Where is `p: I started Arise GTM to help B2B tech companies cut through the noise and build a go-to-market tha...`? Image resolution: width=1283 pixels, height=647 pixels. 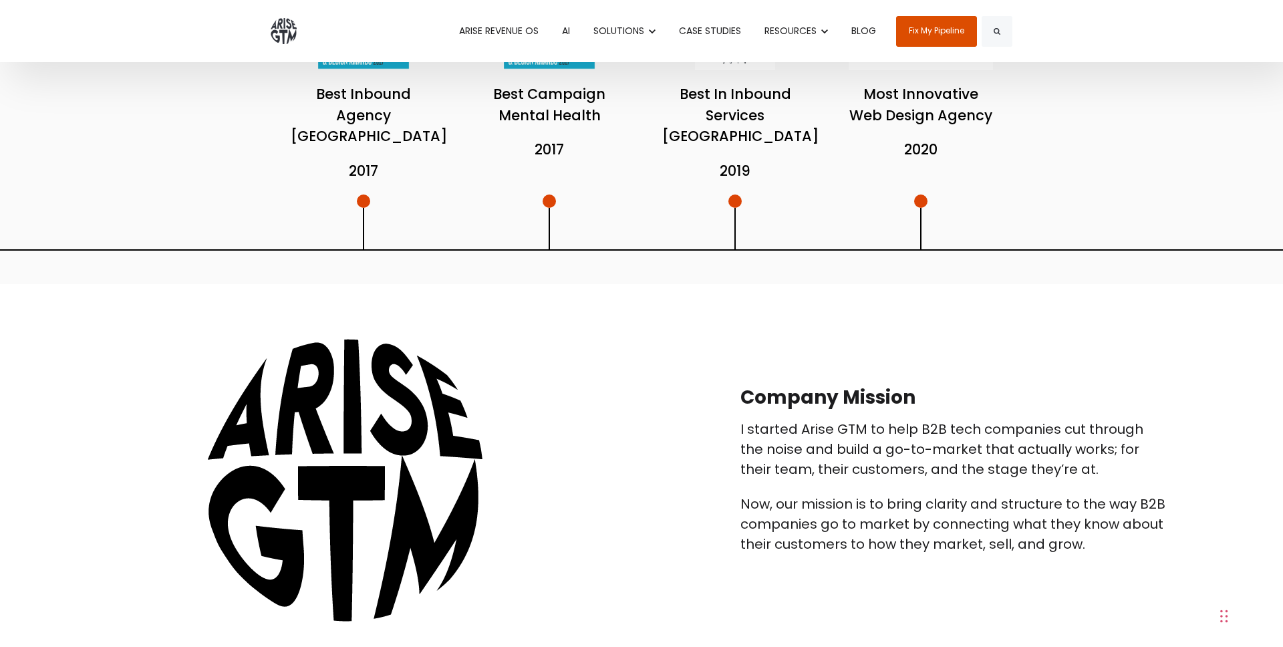
p: I started Arise GTM to help B2B tech companies cut through the noise and build a go-to-market tha... is located at coordinates (953, 449).